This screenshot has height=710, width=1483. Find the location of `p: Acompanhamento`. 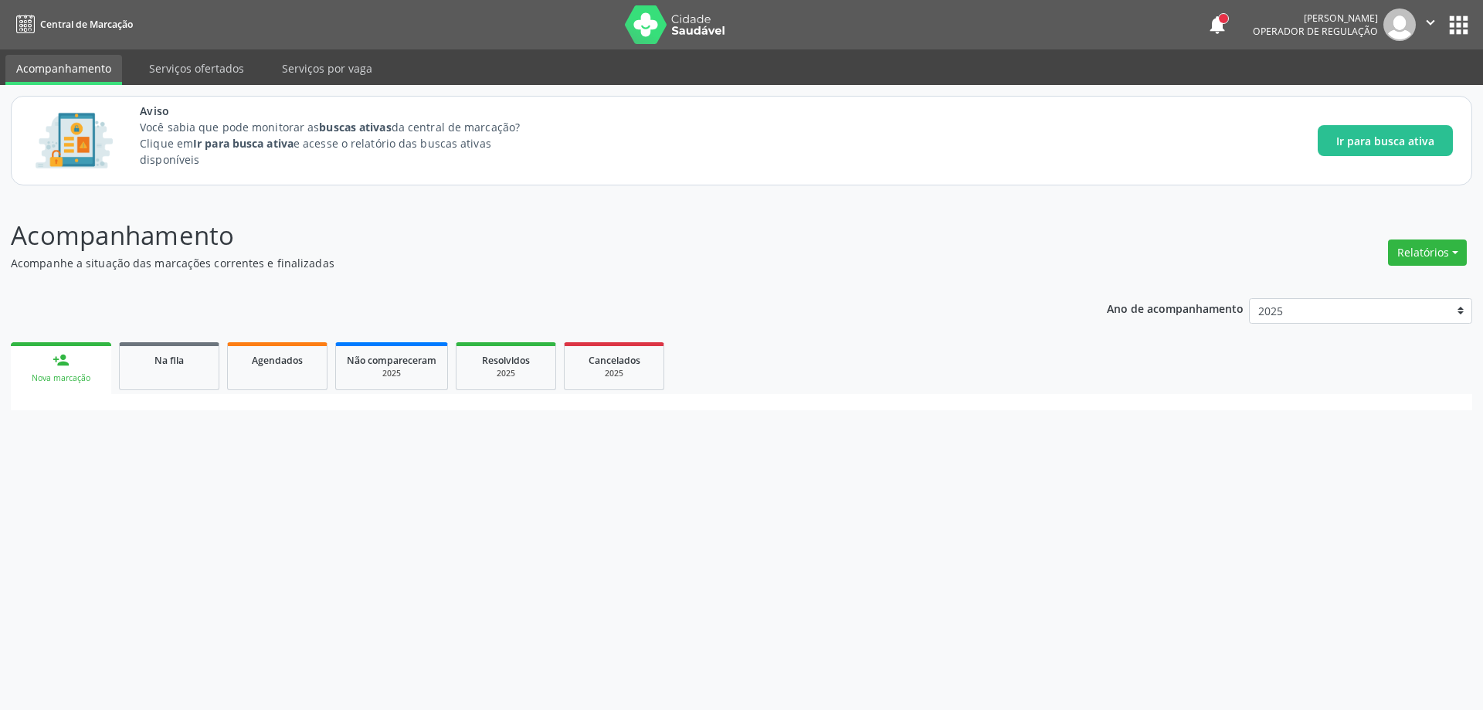

p: Acompanhamento is located at coordinates (522, 236).